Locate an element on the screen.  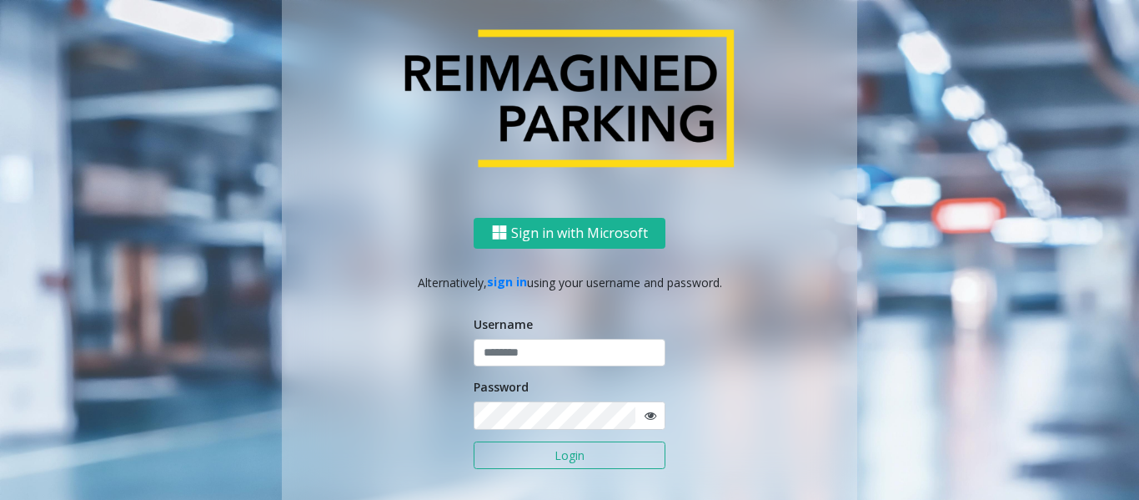
button: Sign in with Microsoft is located at coordinates (570, 232).